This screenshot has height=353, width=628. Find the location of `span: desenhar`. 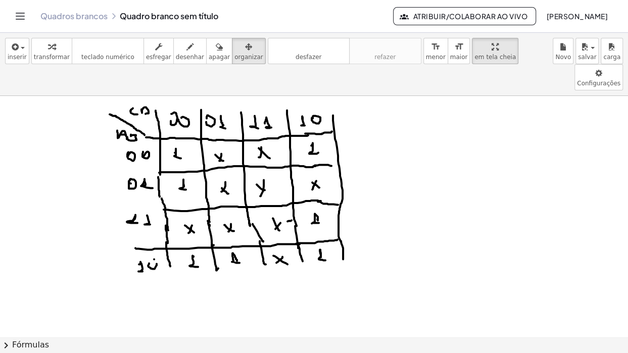

span: desenhar is located at coordinates (190, 57).